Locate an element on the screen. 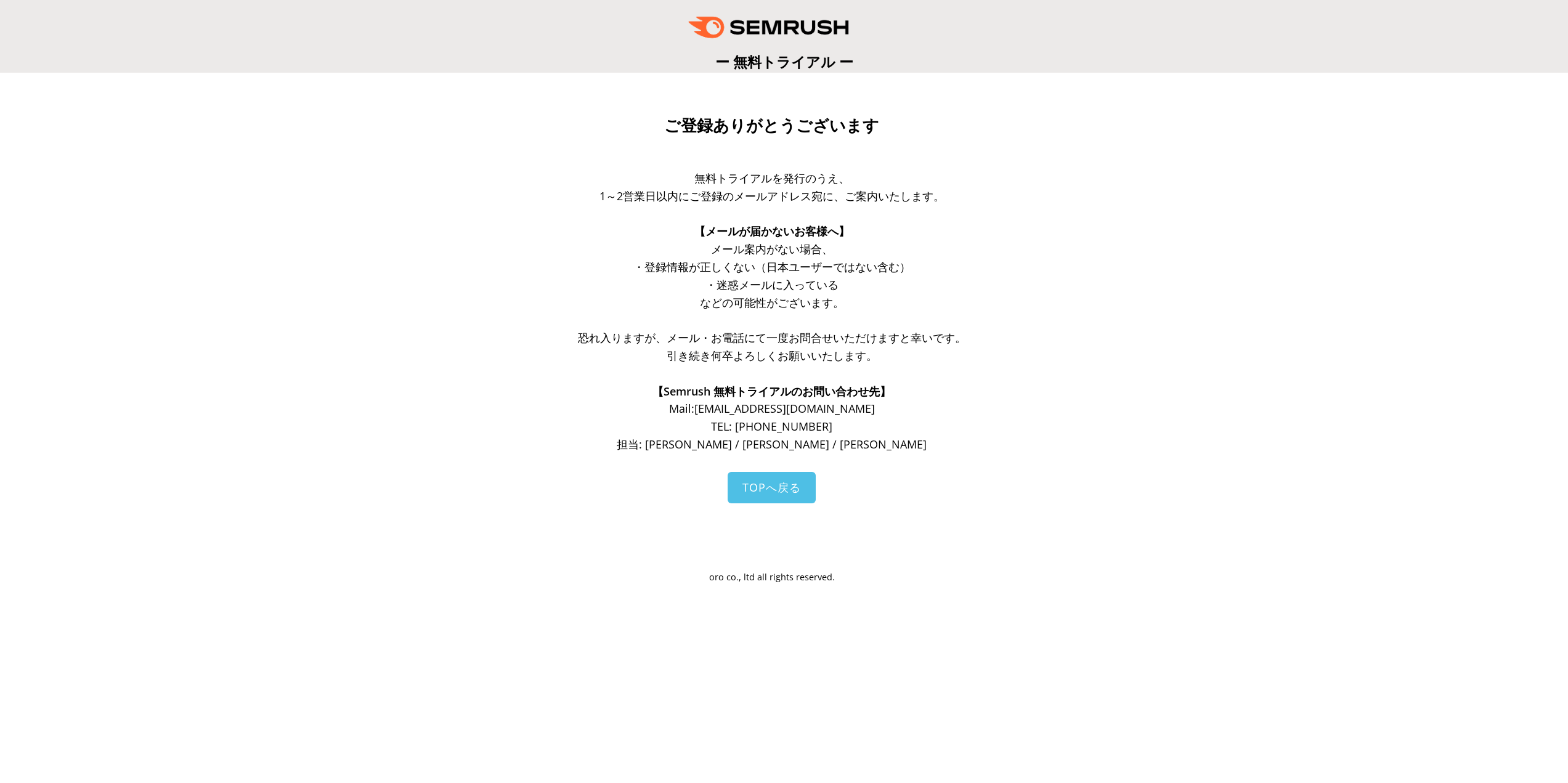  span: 【Semrush 無料トライアルのお問い合わせ先】 is located at coordinates (771, 391).